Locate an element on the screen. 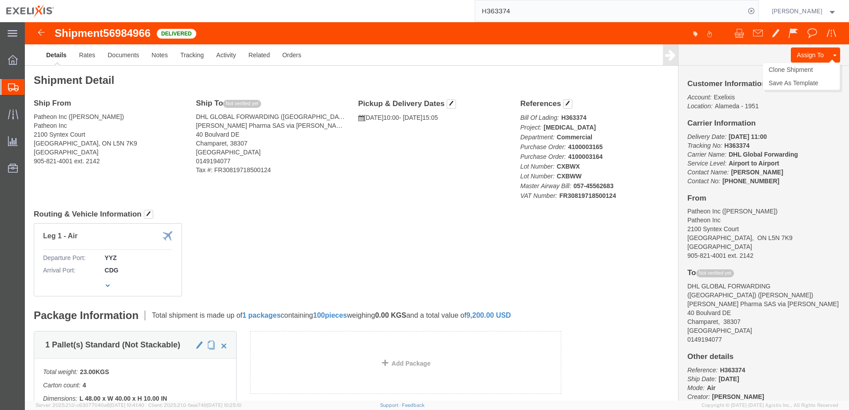 This screenshot has height=410, width=849. a: Support is located at coordinates (391, 405).